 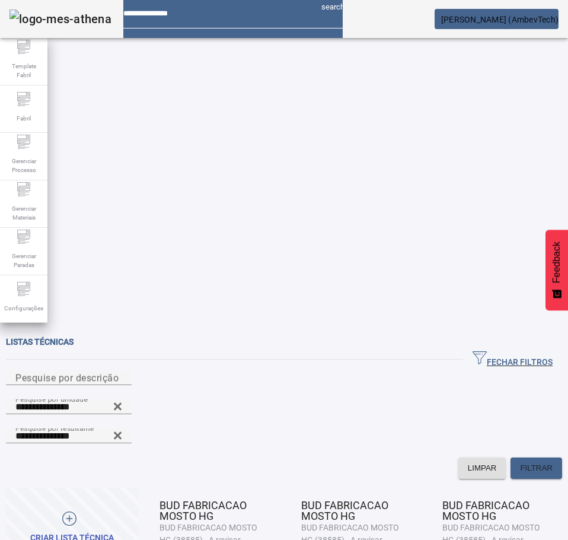 I want to click on img: logo-mes-athena, so click(x=61, y=19).